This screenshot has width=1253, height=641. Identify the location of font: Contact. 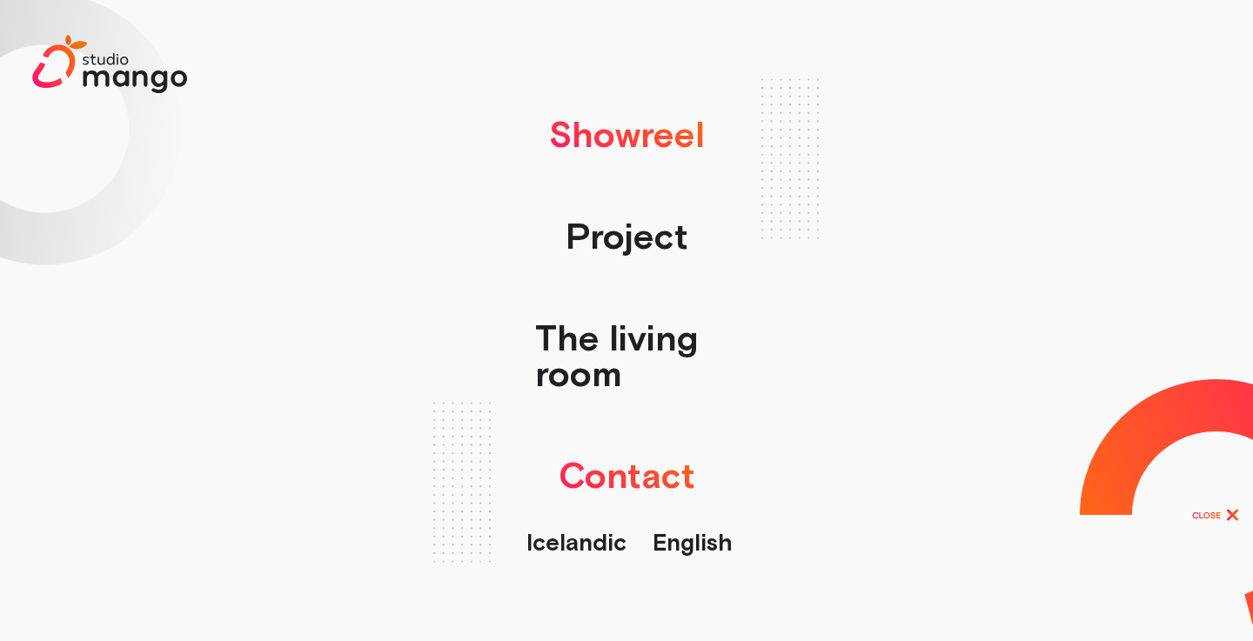
(627, 475).